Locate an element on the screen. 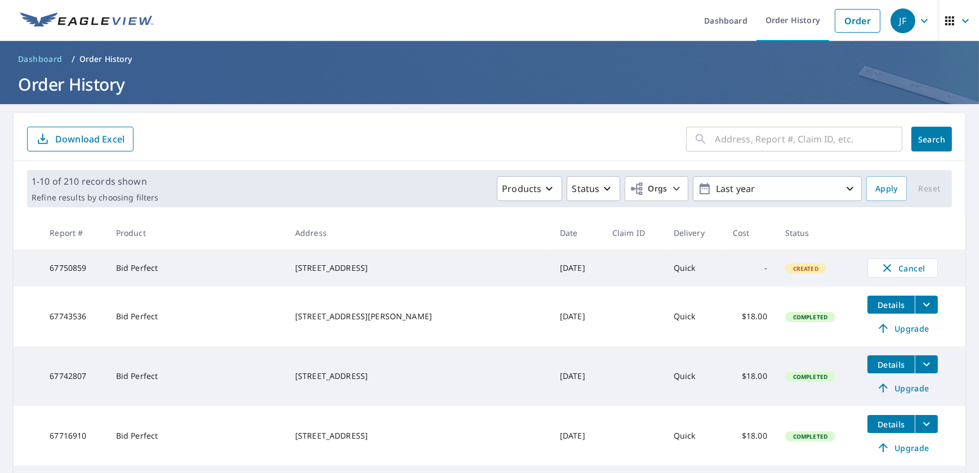 The width and height of the screenshot is (979, 473). th: Status is located at coordinates (817, 233).